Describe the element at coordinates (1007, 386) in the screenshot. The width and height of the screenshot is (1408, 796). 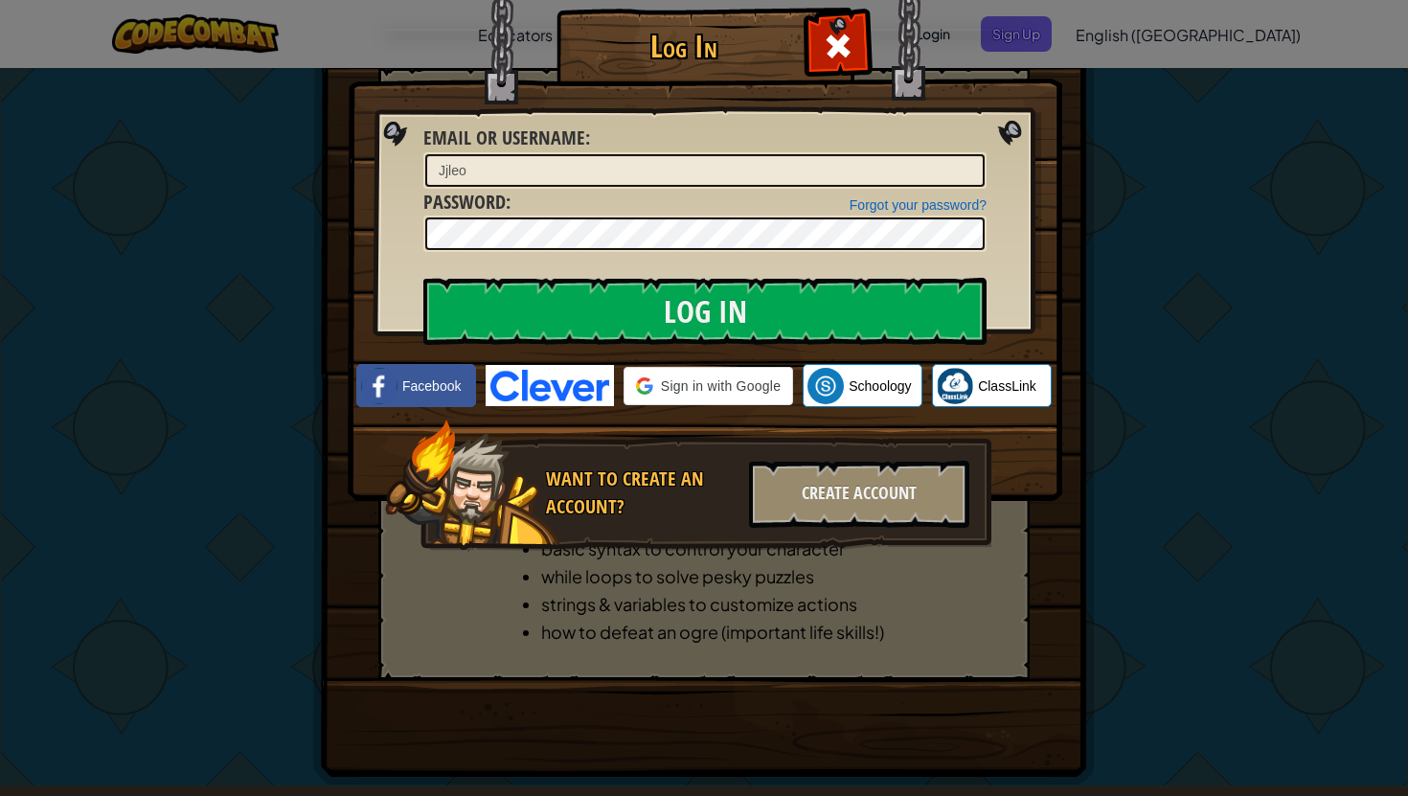
I see `span: ClassLink` at that location.